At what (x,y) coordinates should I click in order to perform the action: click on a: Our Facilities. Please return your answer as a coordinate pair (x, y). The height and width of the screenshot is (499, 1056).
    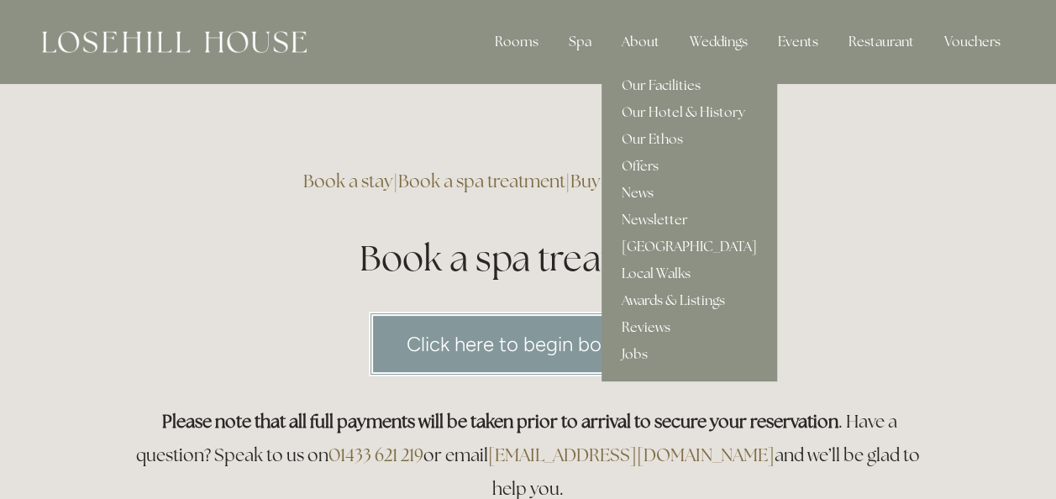
    Looking at the image, I should click on (689, 86).